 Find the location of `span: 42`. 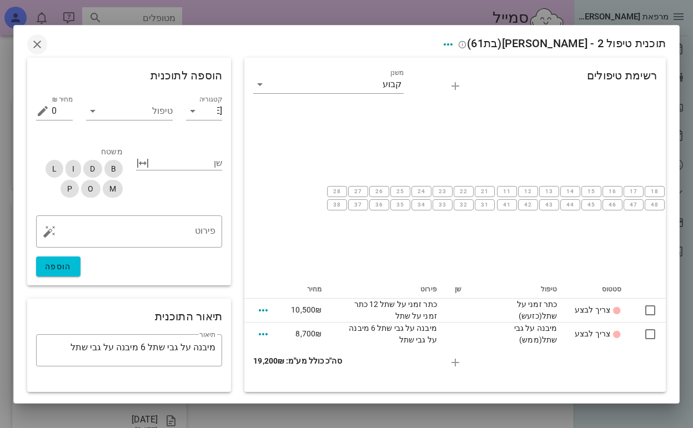

span: 42 is located at coordinates (528, 204).